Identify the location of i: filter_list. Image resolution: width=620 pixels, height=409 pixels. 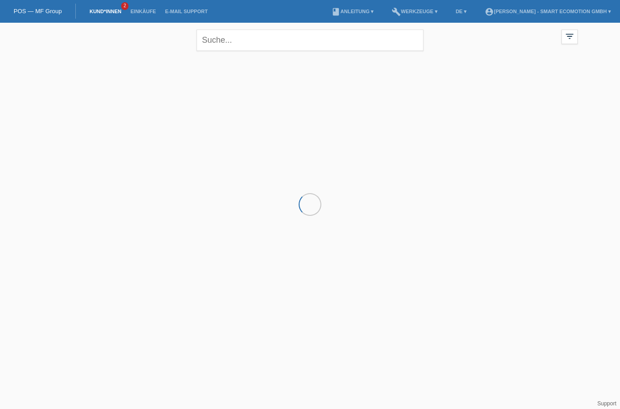
(570, 36).